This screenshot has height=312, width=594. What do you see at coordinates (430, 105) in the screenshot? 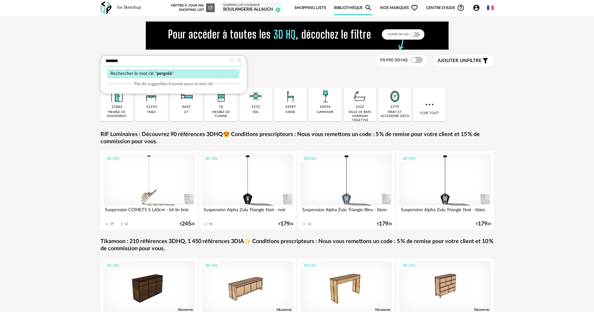
I see `img: more.7b13dc1.svg` at bounding box center [430, 105].